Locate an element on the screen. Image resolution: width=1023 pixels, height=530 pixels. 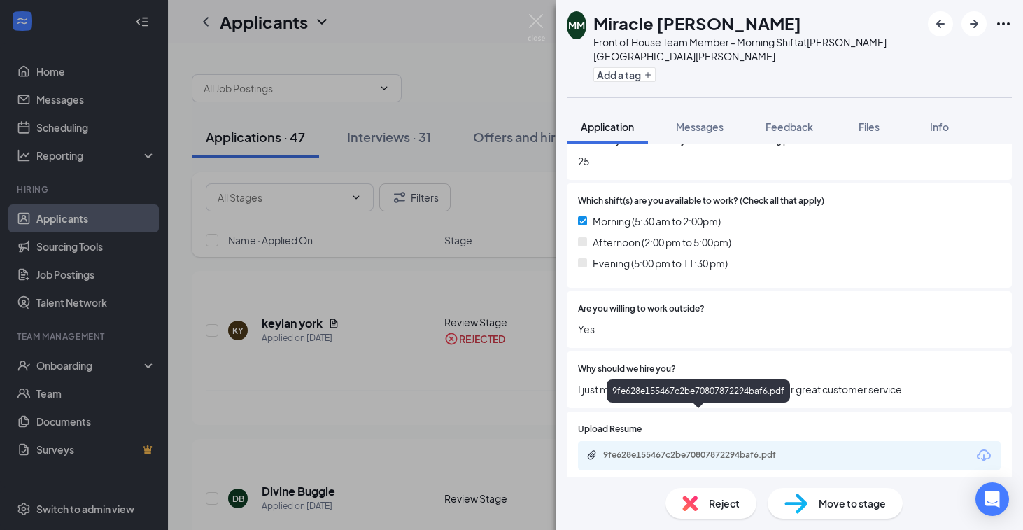
a: Download is located at coordinates (984, 455).